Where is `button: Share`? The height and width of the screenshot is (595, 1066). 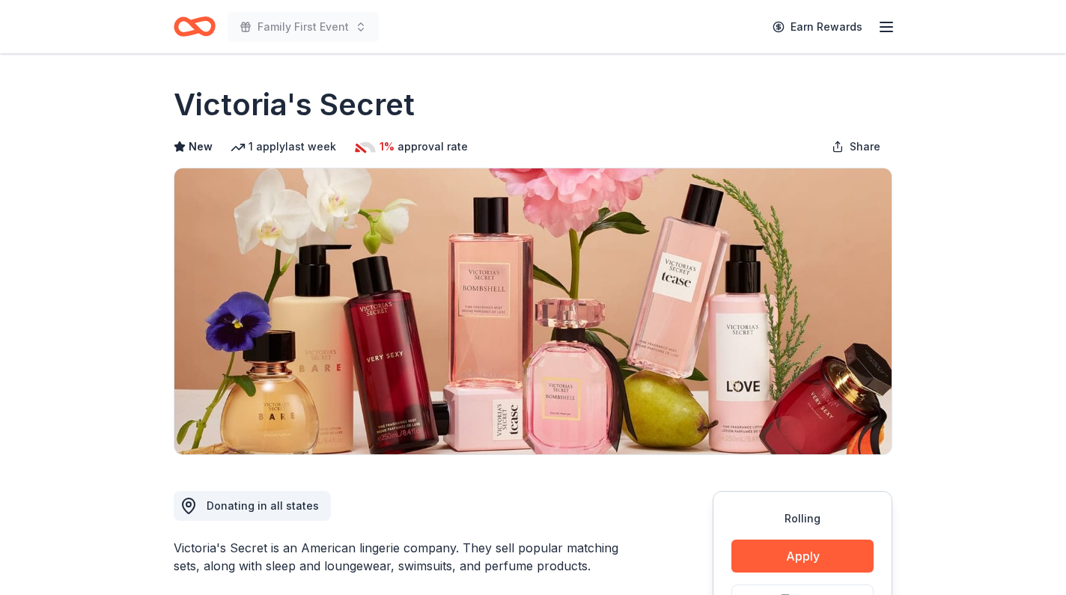 button: Share is located at coordinates (856, 147).